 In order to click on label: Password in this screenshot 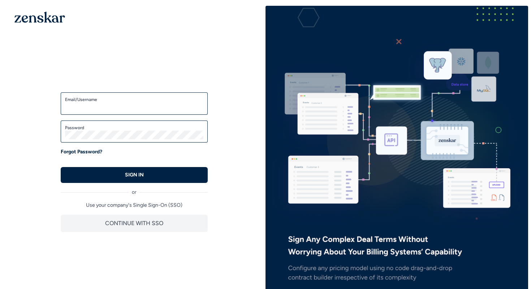, I will do `click(134, 128)`.